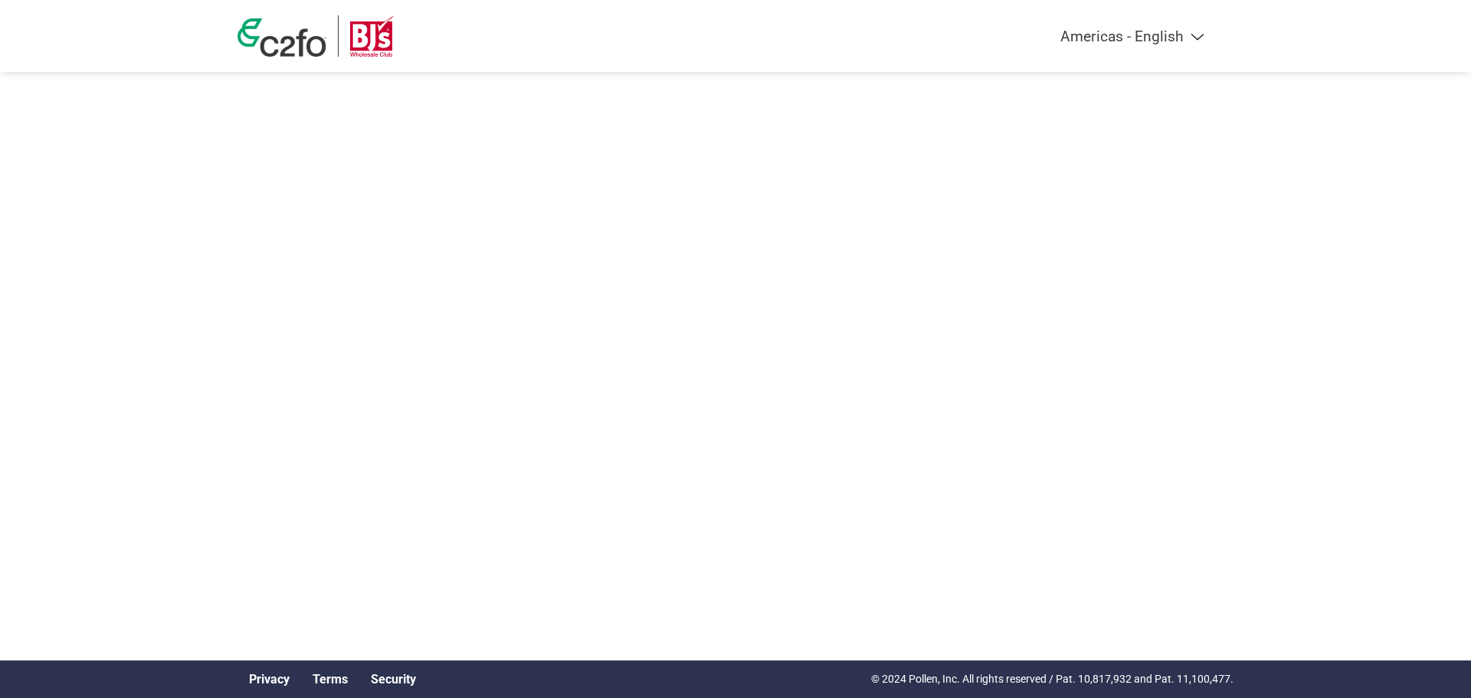 The width and height of the screenshot is (1471, 698). Describe the element at coordinates (1052, 679) in the screenshot. I see `p: © 2024 Pollen, Inc. All rights reserved / Pat. 10,817,932 and Pat. 11,100,477.` at that location.